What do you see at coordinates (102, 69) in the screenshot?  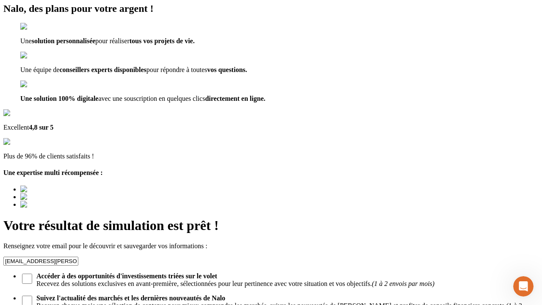 I see `span: conseillers experts disponibles` at bounding box center [102, 69].